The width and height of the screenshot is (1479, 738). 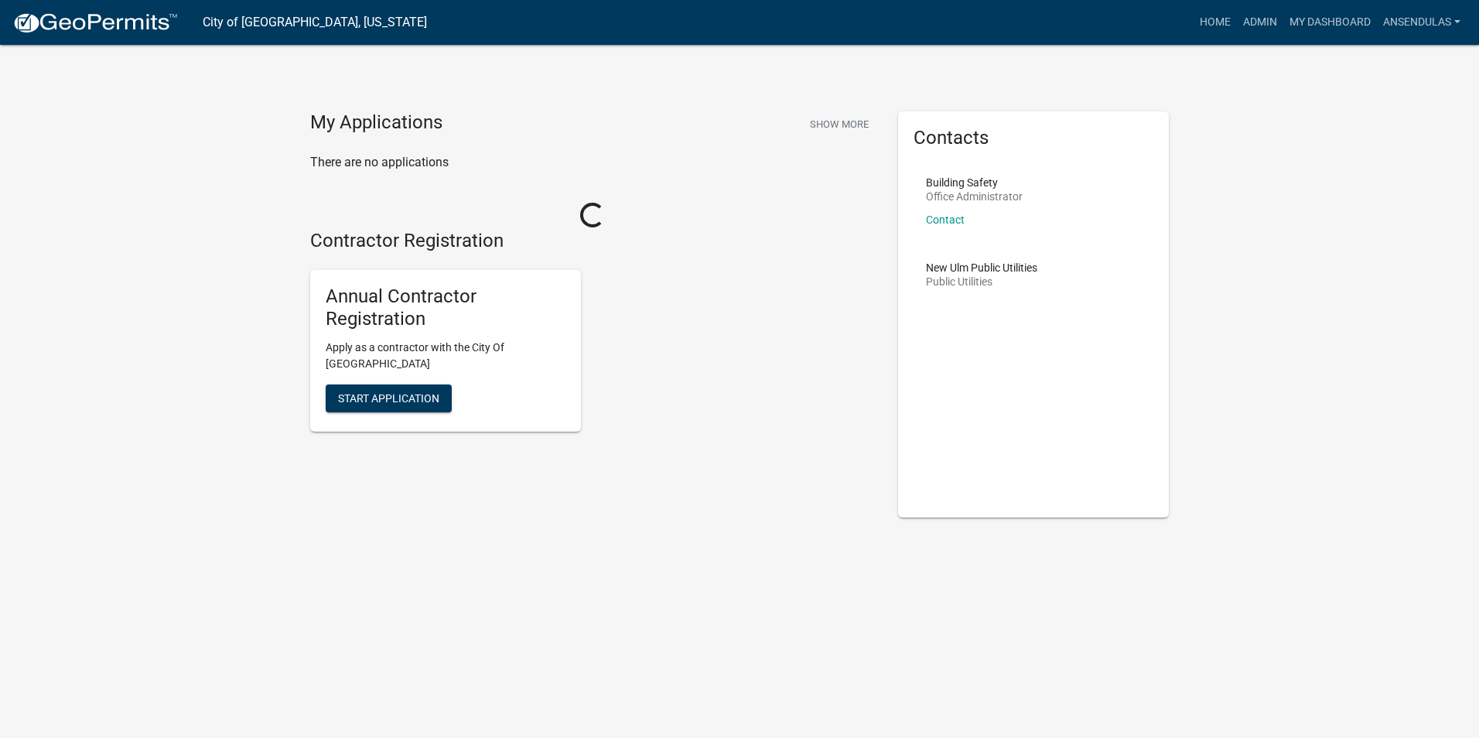 What do you see at coordinates (376, 123) in the screenshot?
I see `h4: My Applications` at bounding box center [376, 123].